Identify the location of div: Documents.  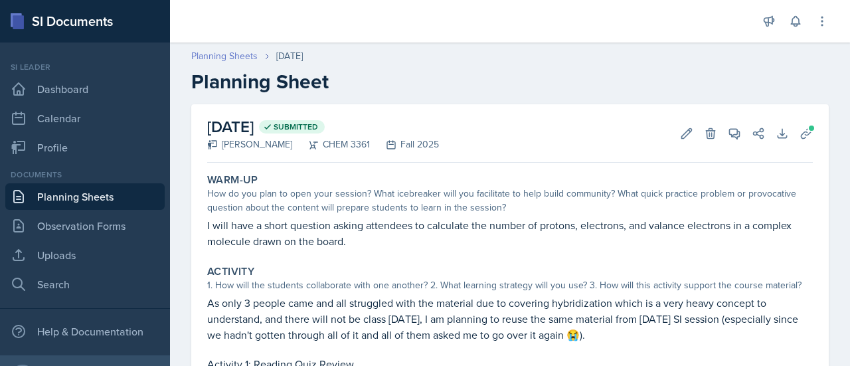
(85, 175).